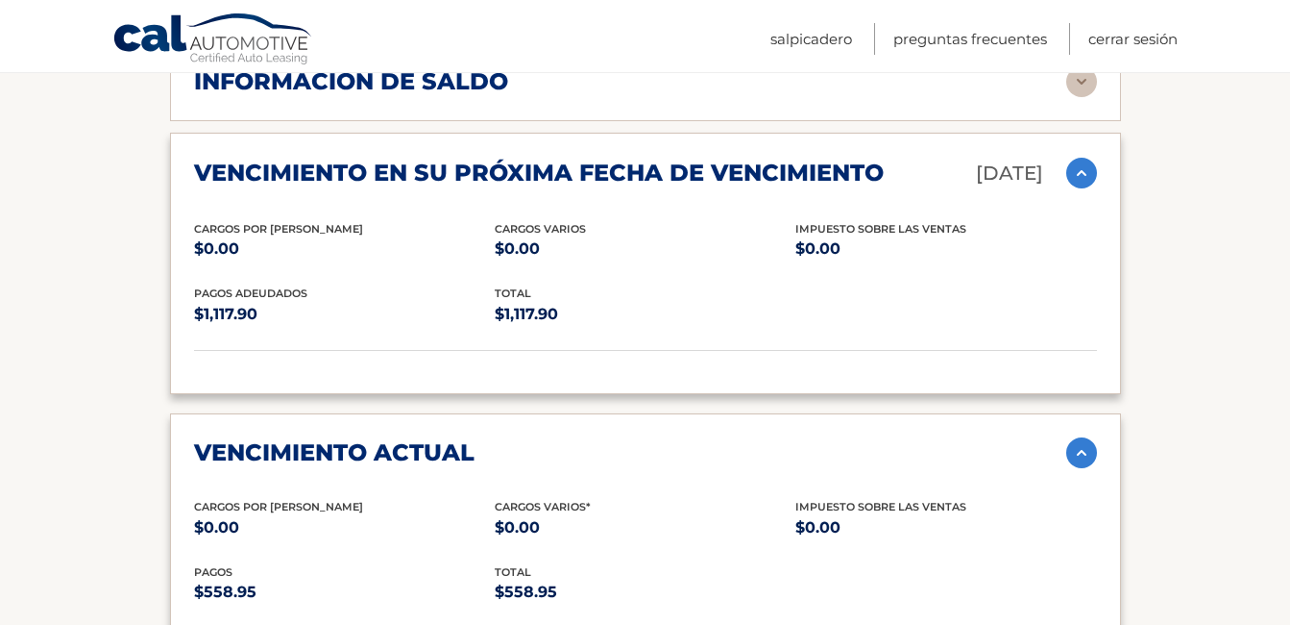 This screenshot has height=625, width=1290. I want to click on img: accordion-rest.svg, so click(1082, 82).